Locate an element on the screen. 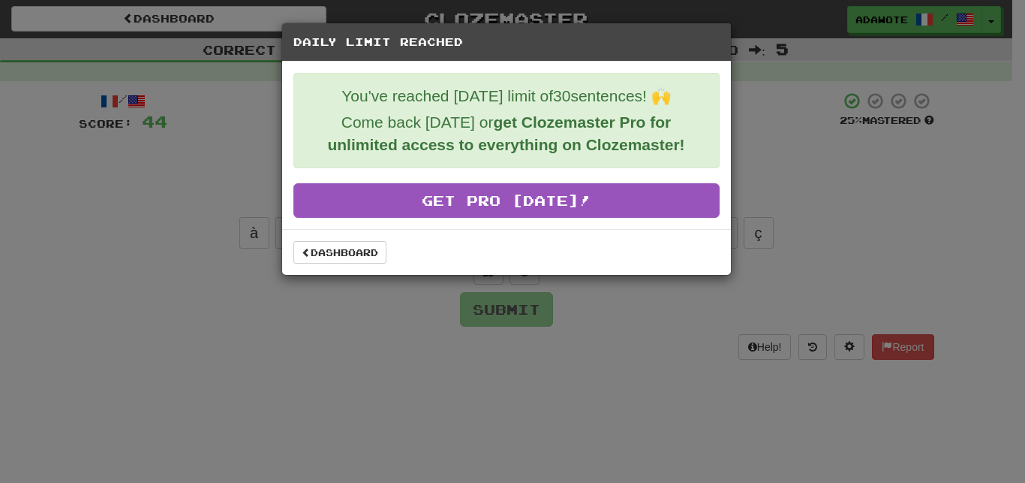 This screenshot has width=1025, height=483. h5: Daily Limit Reached is located at coordinates (507, 42).